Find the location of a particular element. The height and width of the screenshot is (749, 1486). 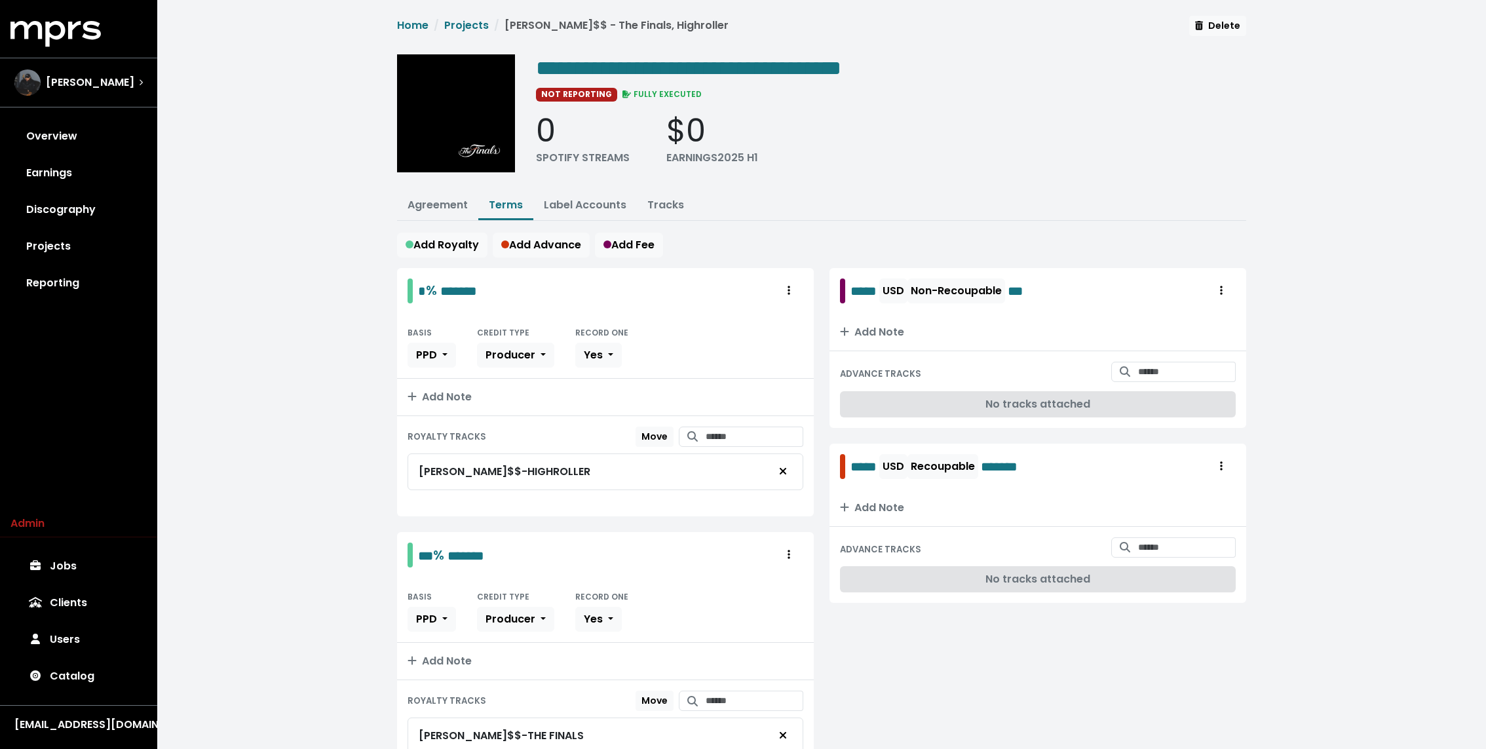

span: Add Royalty is located at coordinates (442, 244).